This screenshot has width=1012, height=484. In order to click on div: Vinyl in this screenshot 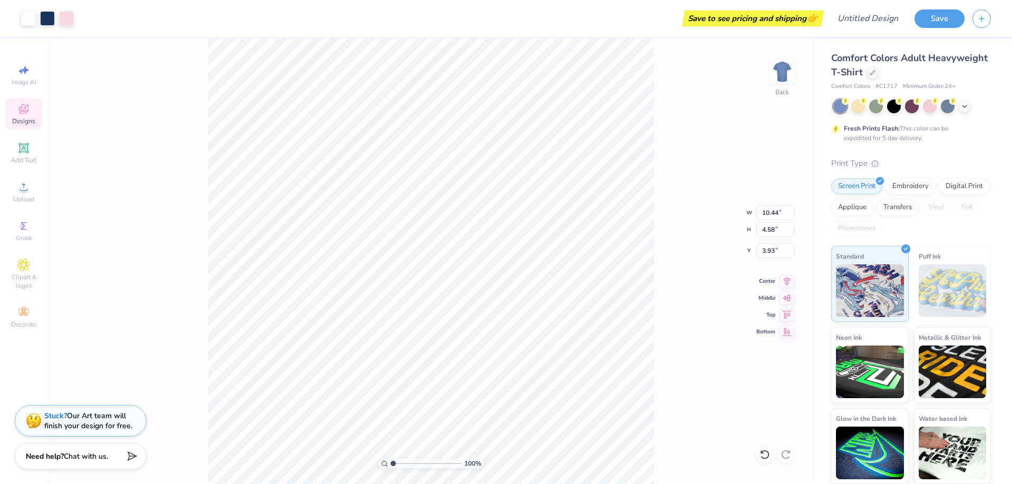, I will do `click(937, 208)`.